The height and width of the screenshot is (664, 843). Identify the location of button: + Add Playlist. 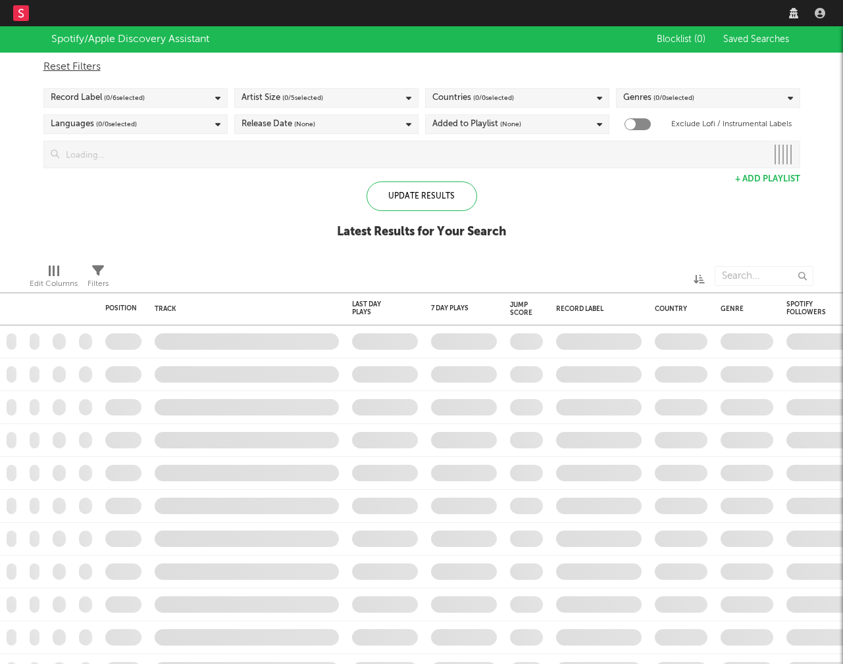
(767, 179).